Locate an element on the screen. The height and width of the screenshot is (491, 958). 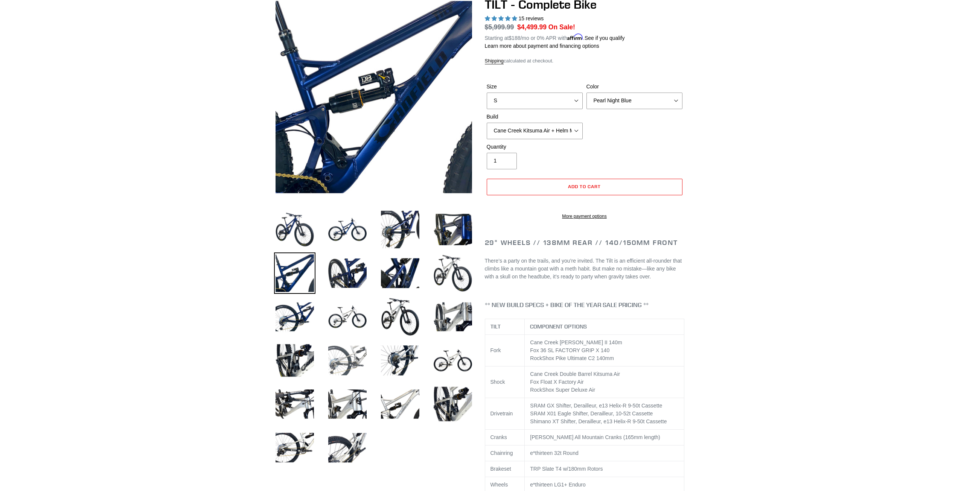
div: calculated at checkout. is located at coordinates (584, 61).